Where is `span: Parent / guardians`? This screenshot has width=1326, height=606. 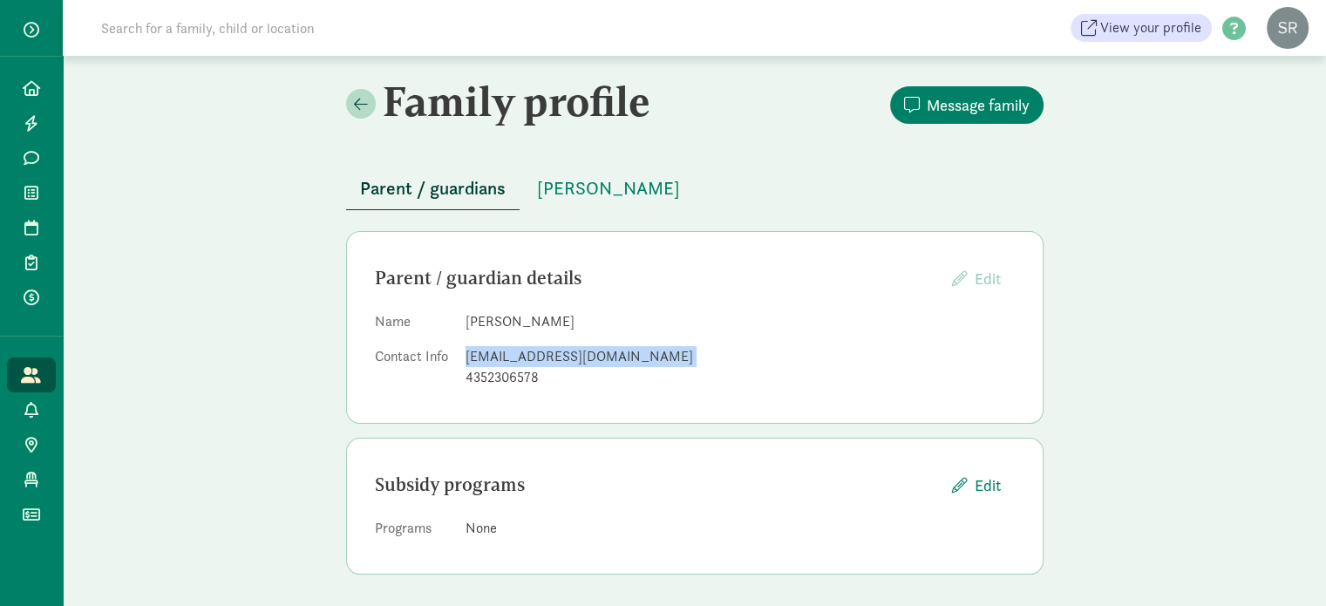 span: Parent / guardians is located at coordinates (432, 188).